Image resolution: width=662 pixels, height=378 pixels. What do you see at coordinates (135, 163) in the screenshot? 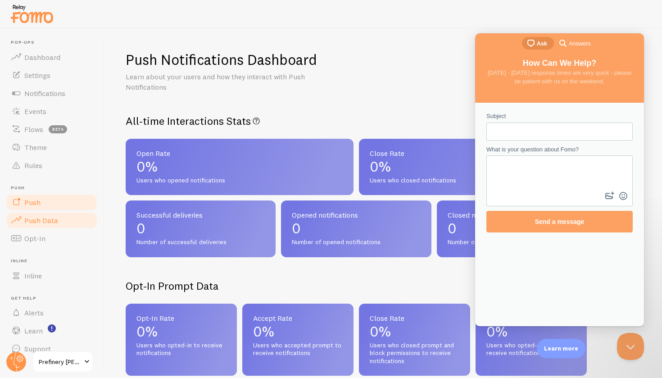
I see `button: Attach a file` at bounding box center [135, 163].